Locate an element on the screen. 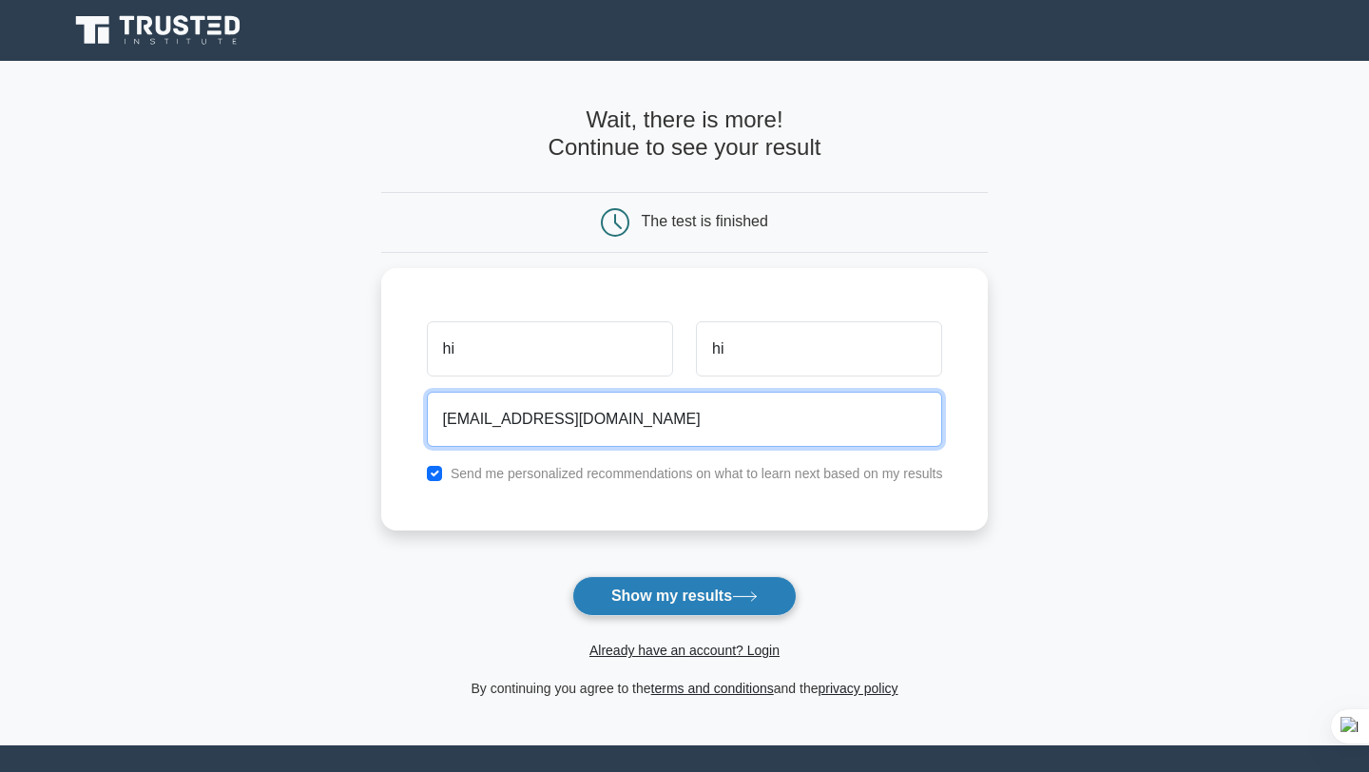  label: Send me personalized recommendations on what to learn next based on my results is located at coordinates (697, 474).